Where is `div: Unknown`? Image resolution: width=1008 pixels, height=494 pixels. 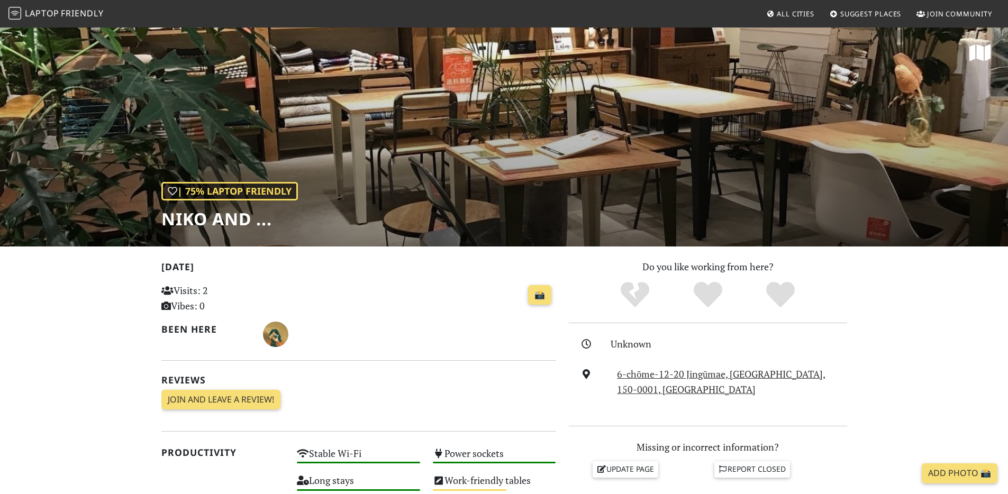
div: Unknown is located at coordinates (732, 344).